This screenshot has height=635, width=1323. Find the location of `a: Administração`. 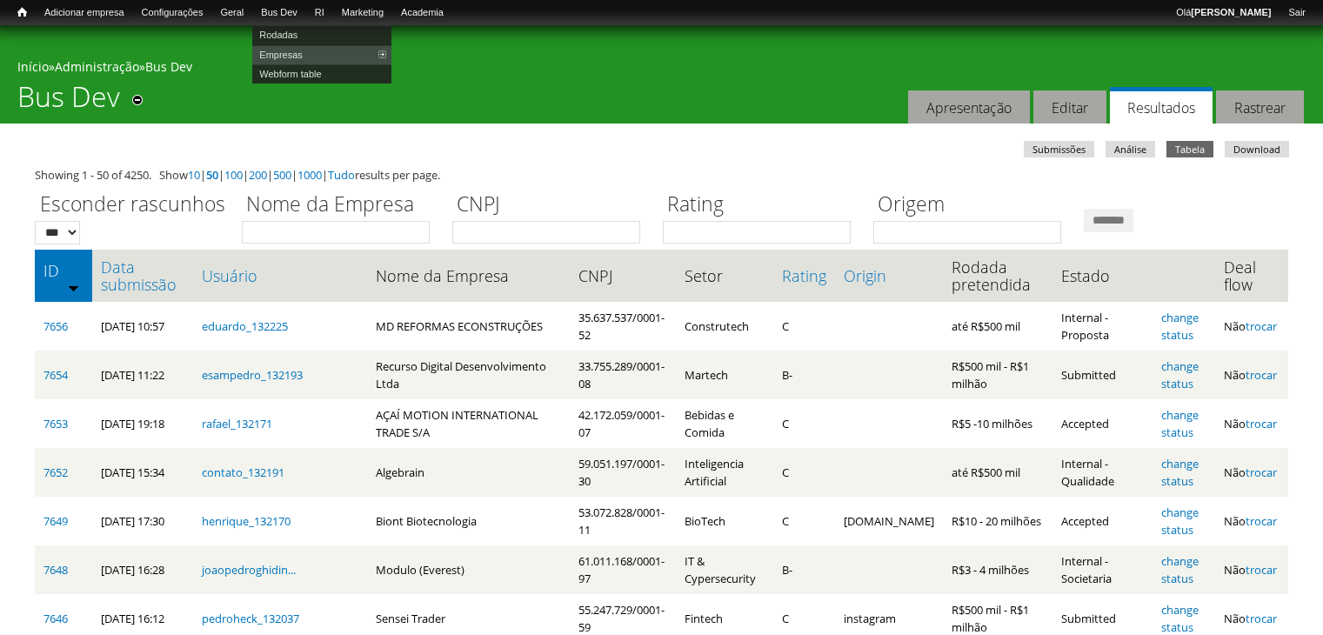

a: Administração is located at coordinates (97, 66).